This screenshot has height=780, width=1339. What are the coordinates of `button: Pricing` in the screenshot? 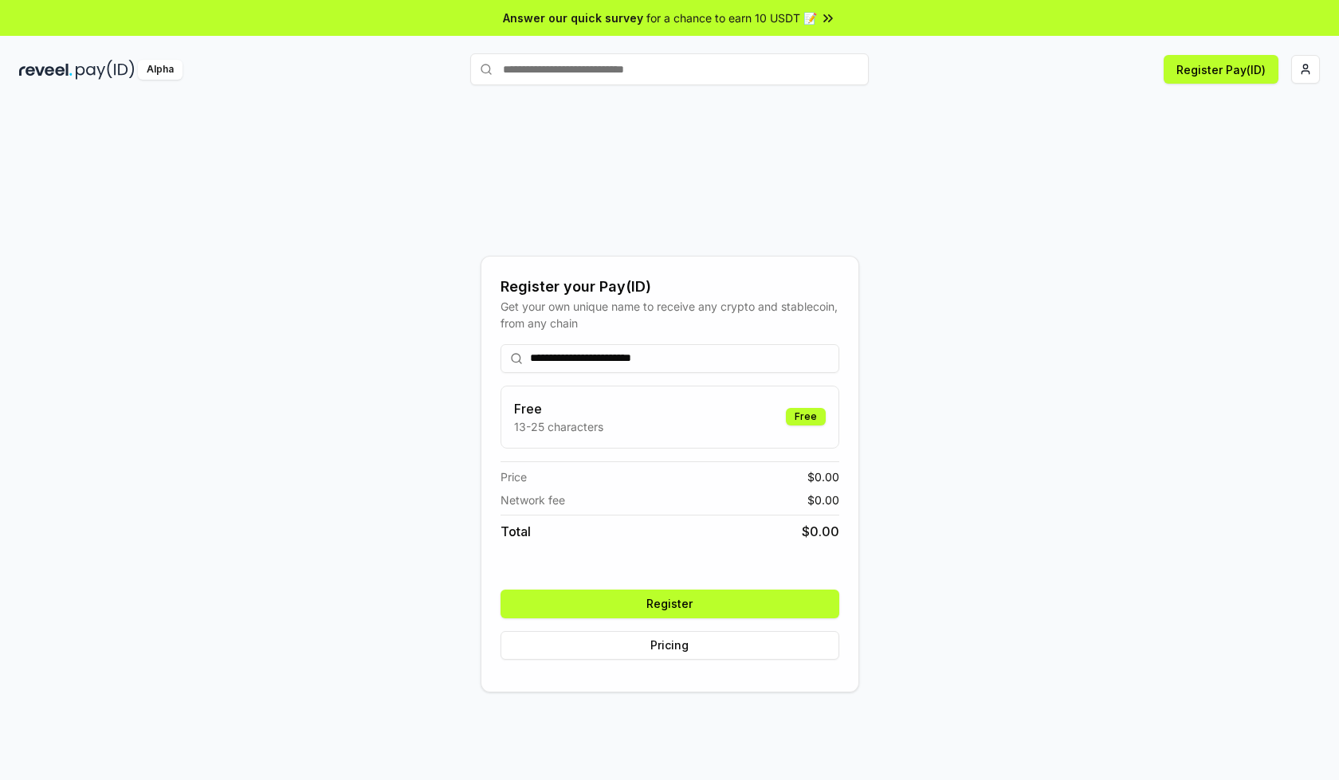 It's located at (669, 645).